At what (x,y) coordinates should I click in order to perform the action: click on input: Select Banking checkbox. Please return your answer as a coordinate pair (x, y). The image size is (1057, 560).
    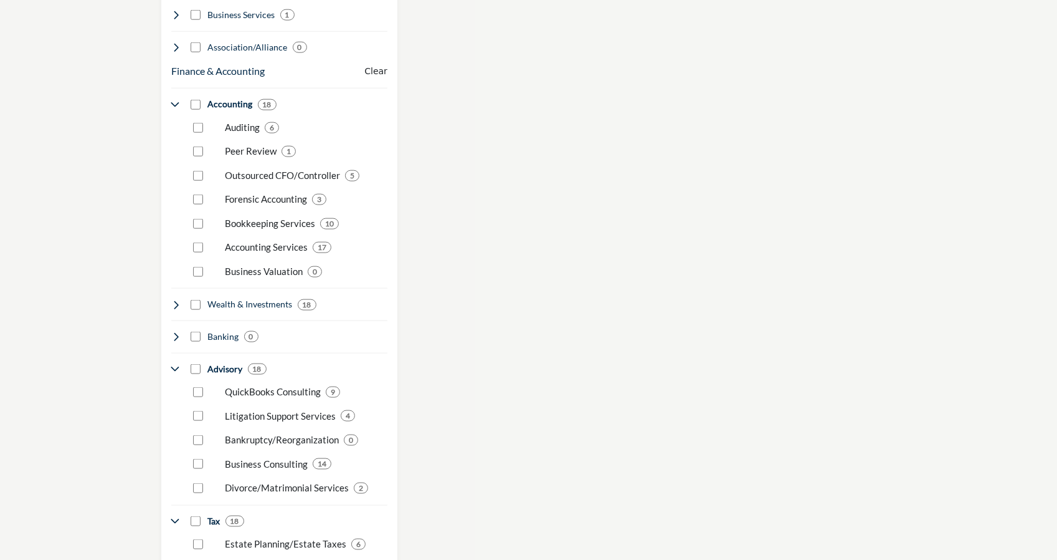
    Looking at the image, I should click on (196, 337).